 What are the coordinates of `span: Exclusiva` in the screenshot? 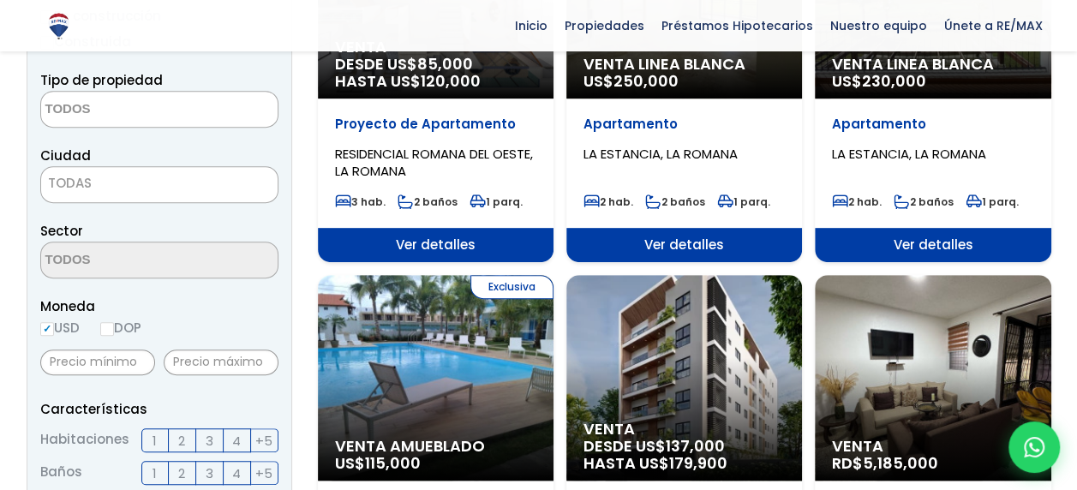 It's located at (511, 287).